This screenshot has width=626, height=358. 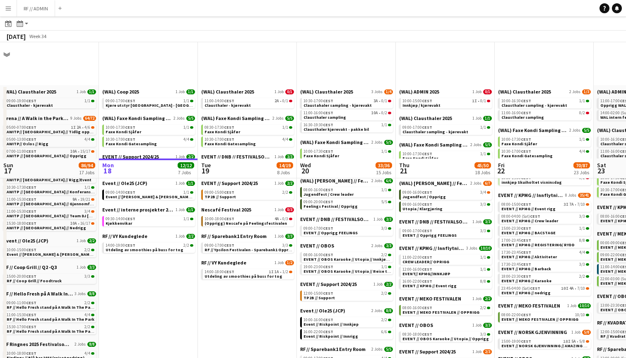 What do you see at coordinates (46, 156) in the screenshot?
I see `span: AWITP // Oslo // Opprigg` at bounding box center [46, 156].